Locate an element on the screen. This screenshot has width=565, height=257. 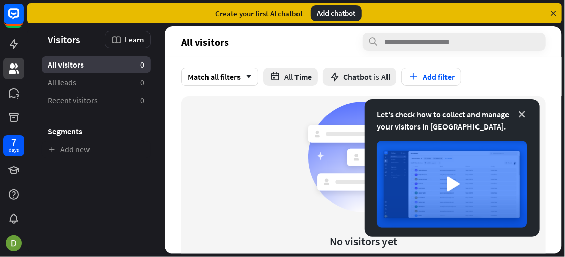
div: days is located at coordinates (14, 151).